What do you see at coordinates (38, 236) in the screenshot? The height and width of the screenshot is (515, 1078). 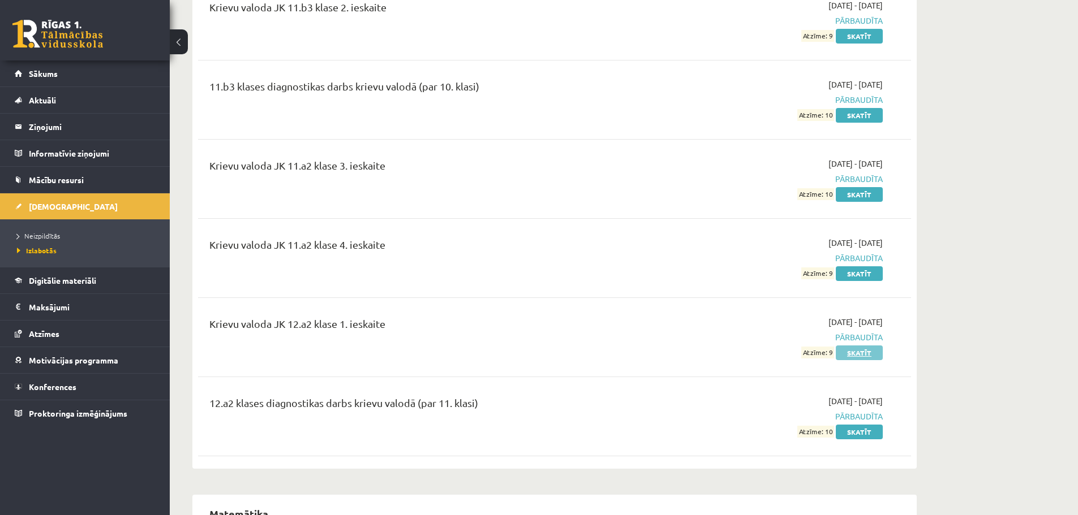 I see `span: Neizpildītās` at bounding box center [38, 236].